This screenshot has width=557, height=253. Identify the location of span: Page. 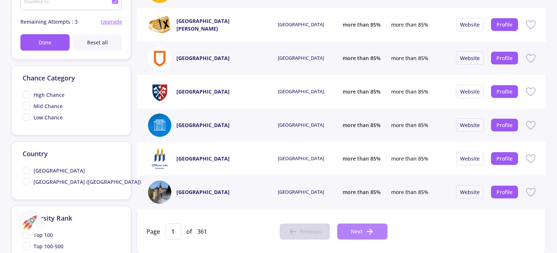
(153, 232).